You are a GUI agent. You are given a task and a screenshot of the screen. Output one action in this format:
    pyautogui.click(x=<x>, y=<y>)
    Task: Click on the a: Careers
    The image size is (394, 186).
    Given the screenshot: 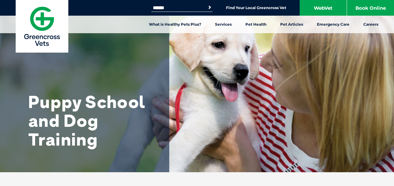 What is the action you would take?
    pyautogui.click(x=370, y=24)
    